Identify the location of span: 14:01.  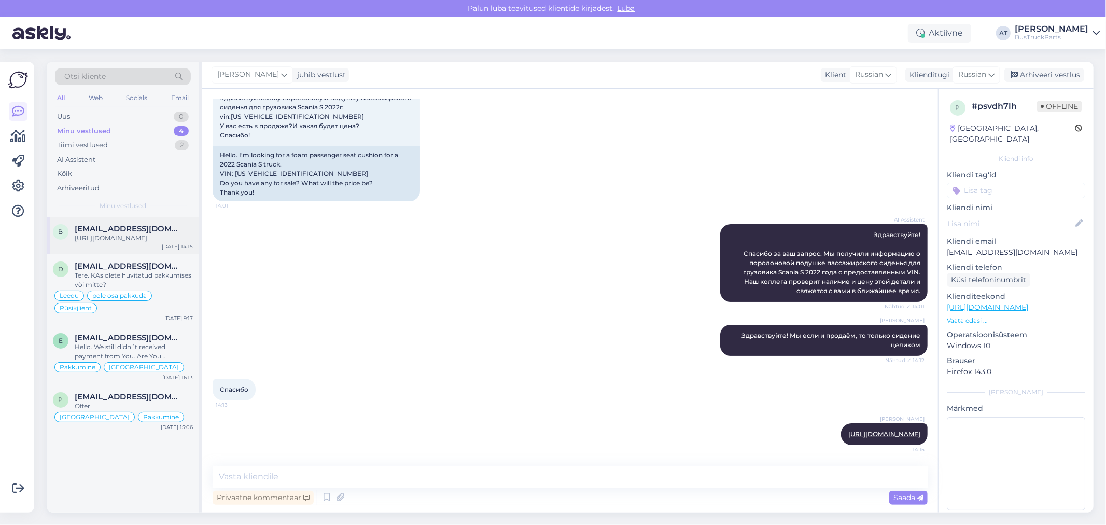
(235, 205).